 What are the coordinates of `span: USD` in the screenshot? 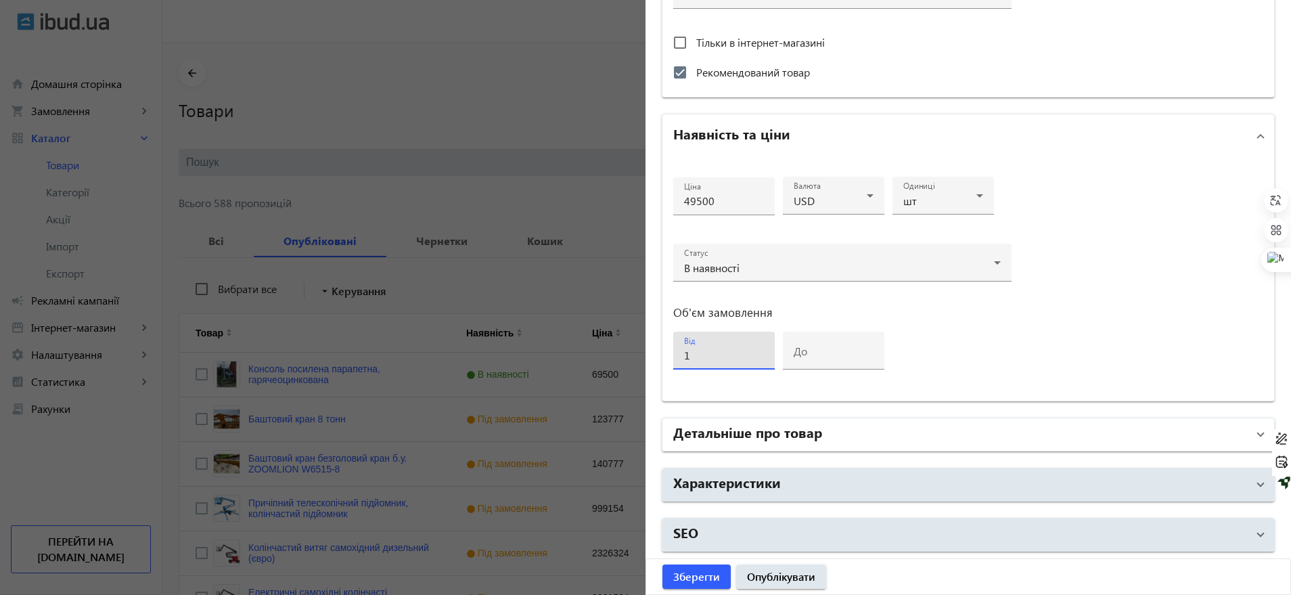 It's located at (804, 200).